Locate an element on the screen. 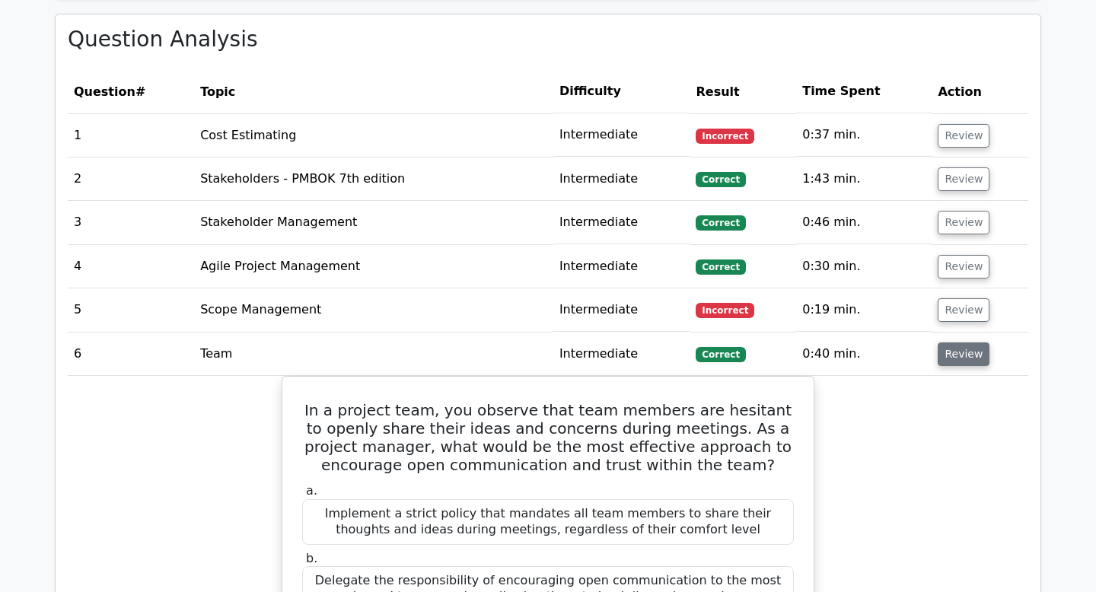  div: Implement a strict policy that mandates all team members to share their thoughts and ideas during... is located at coordinates (548, 522).